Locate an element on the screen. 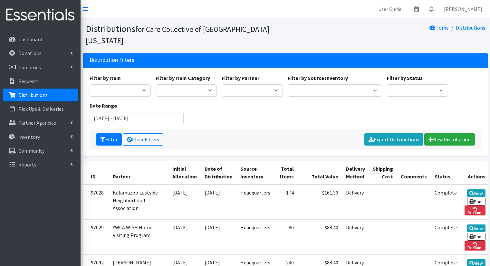 This screenshot has height=266, width=490. label: Filter by Item Category is located at coordinates (183, 78).